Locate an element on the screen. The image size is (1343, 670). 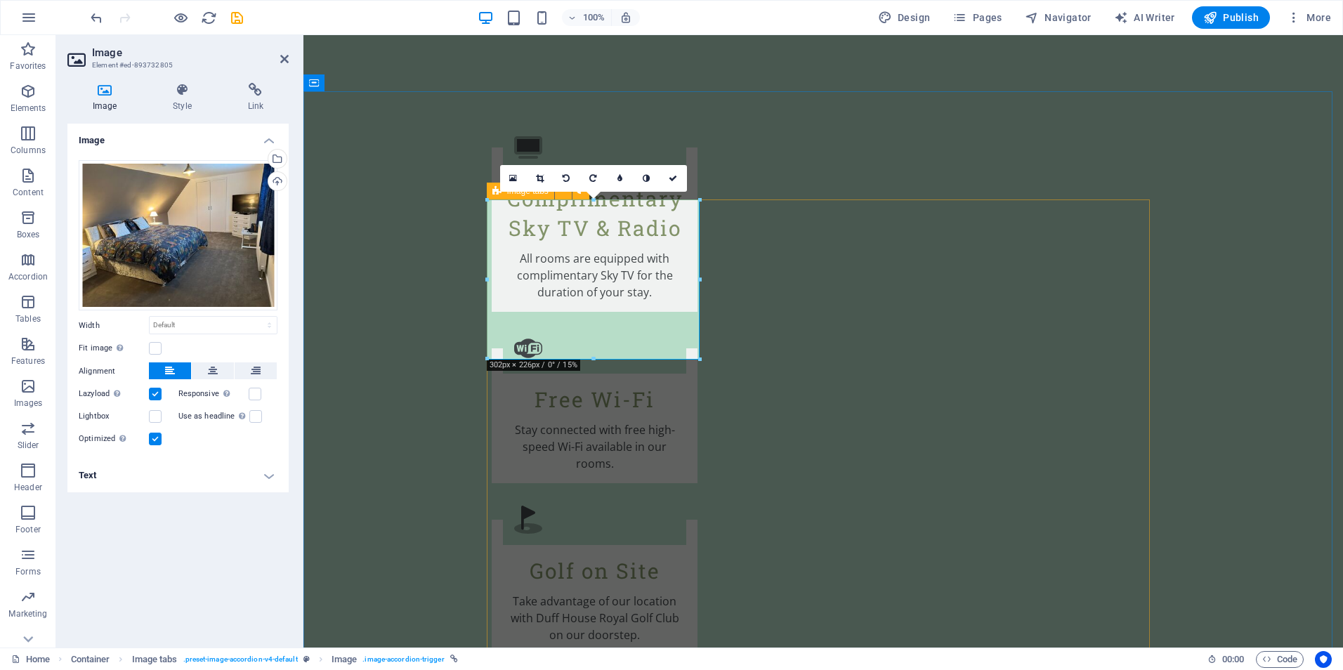
a: Rotate right 90° is located at coordinates (594, 178).